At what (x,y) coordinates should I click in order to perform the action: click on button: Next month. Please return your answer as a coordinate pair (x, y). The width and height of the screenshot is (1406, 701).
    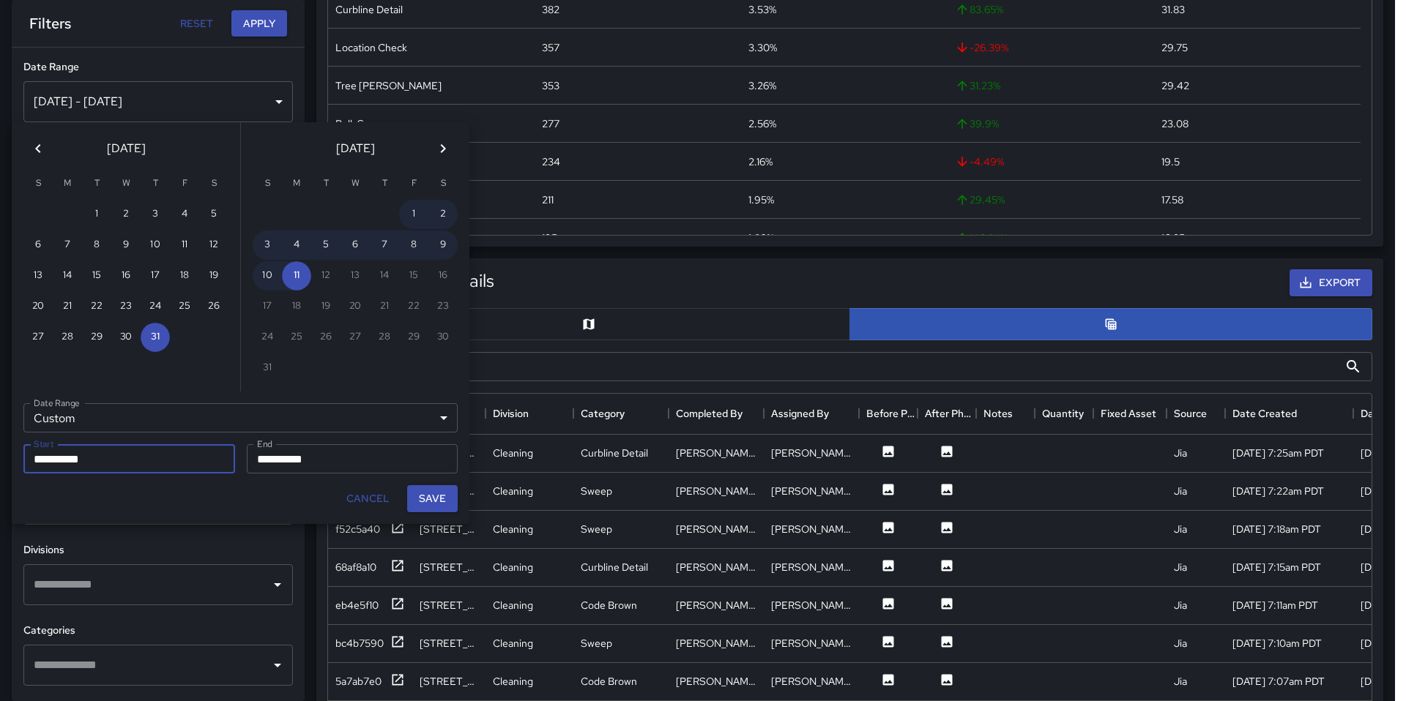
    Looking at the image, I should click on (443, 149).